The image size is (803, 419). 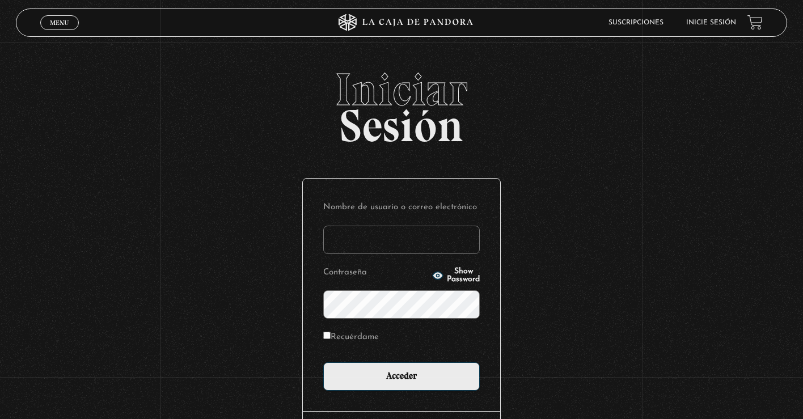 What do you see at coordinates (711, 23) in the screenshot?
I see `a: Inicie sesión` at bounding box center [711, 23].